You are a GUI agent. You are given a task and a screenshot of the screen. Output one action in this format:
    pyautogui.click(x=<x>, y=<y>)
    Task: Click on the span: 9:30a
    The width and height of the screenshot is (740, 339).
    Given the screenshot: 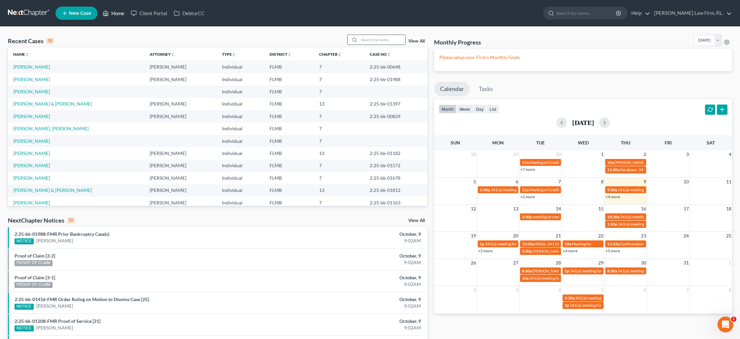 What is the action you would take?
    pyautogui.click(x=612, y=190)
    